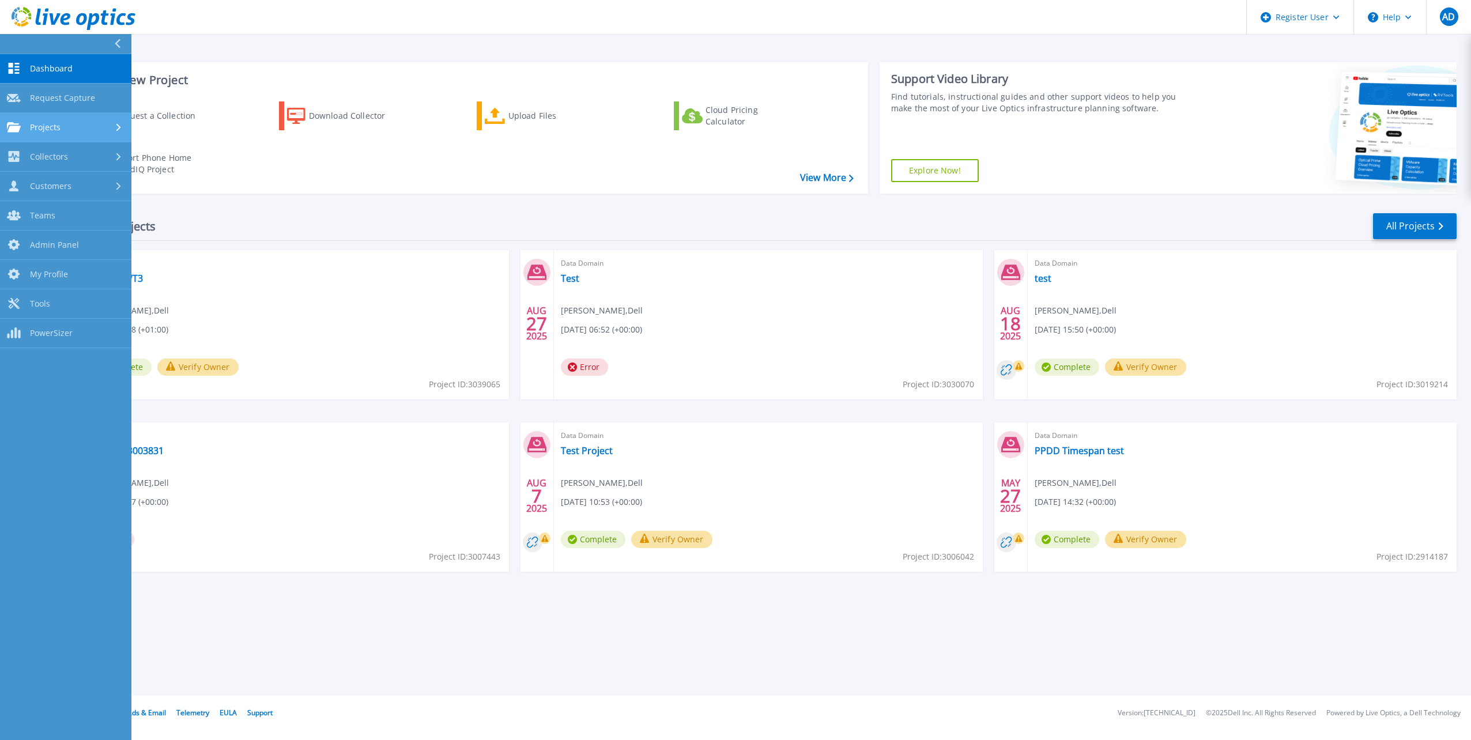  I want to click on span: My Profile, so click(49, 274).